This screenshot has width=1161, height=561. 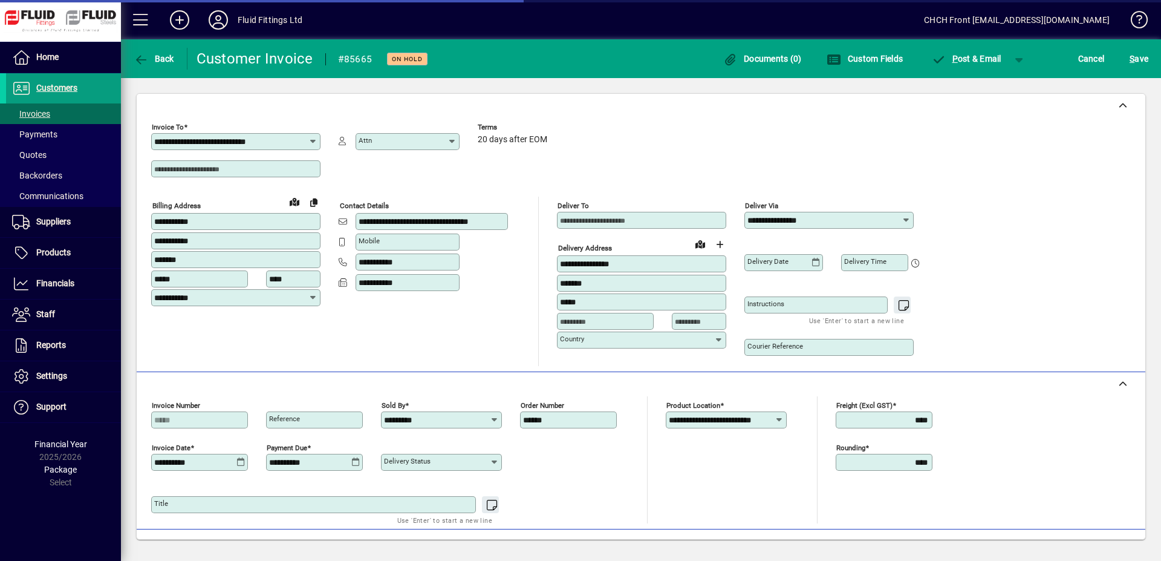 I want to click on app-page-header-button: Back, so click(x=154, y=59).